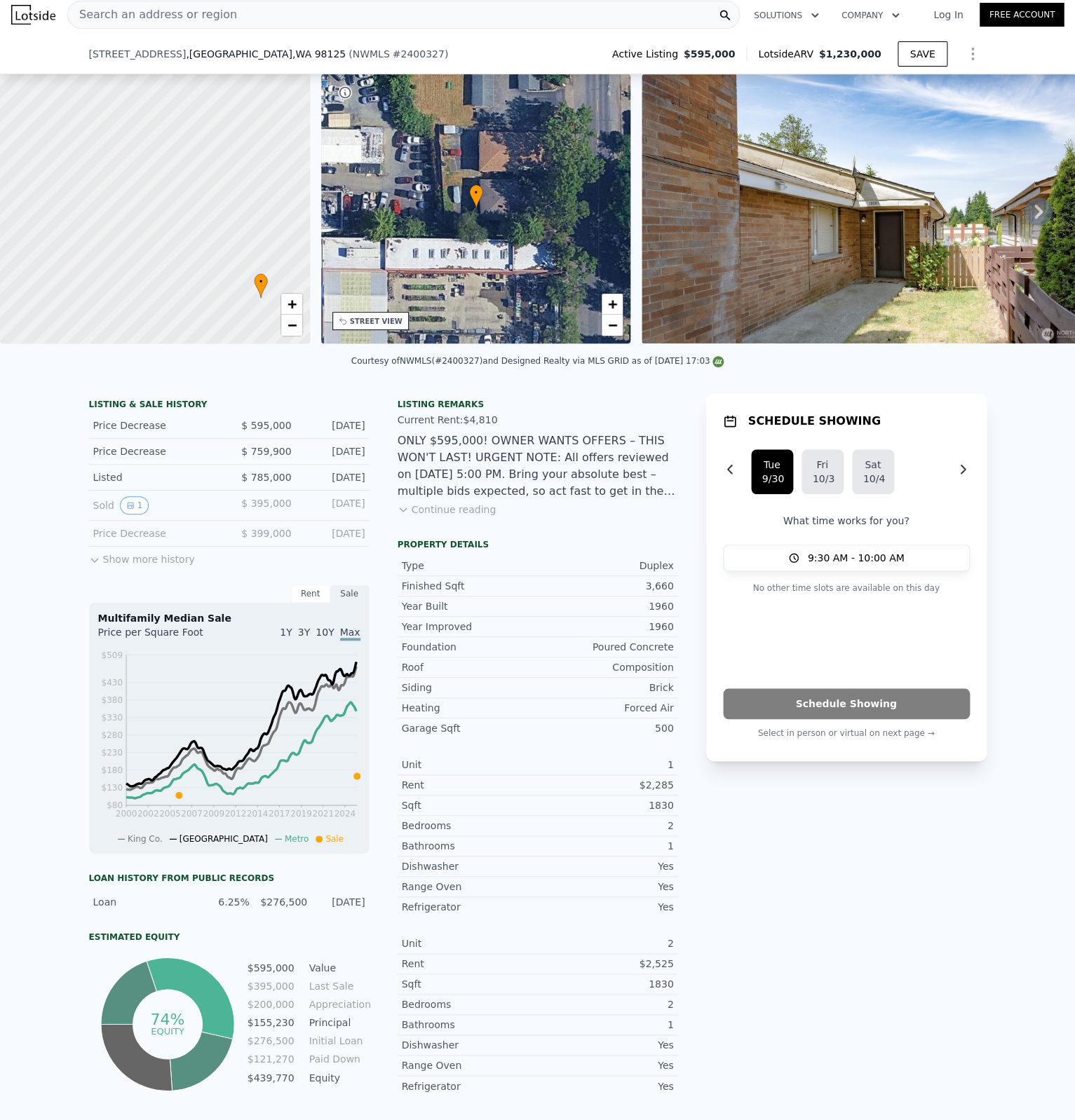 Image resolution: width=1075 pixels, height=1120 pixels. What do you see at coordinates (142, 902) in the screenshot?
I see `div: Loan` at bounding box center [142, 902].